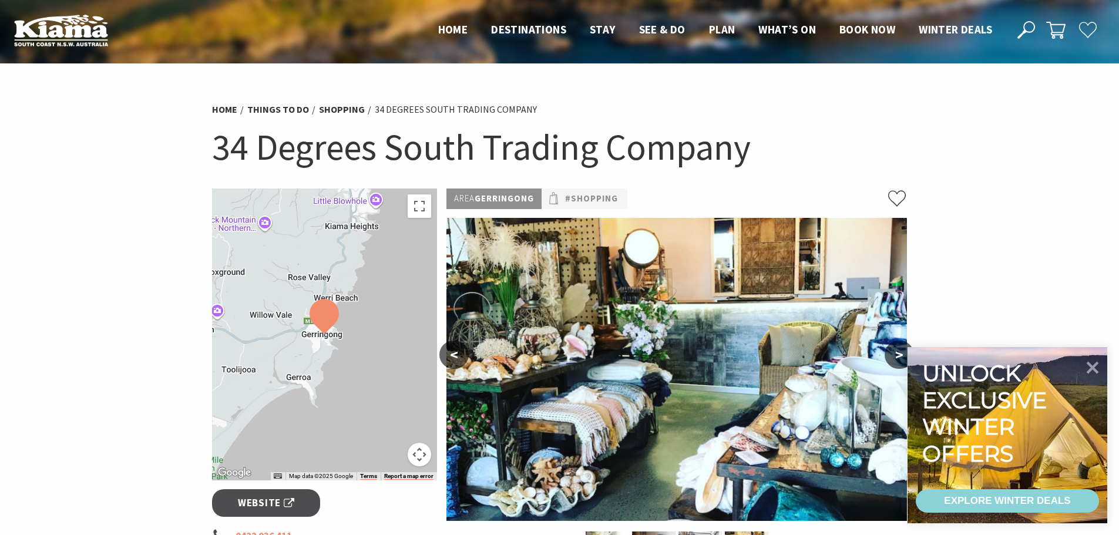 This screenshot has width=1119, height=535. Describe the element at coordinates (1007, 501) in the screenshot. I see `div: EXPLORE WINTER DEALS` at that location.